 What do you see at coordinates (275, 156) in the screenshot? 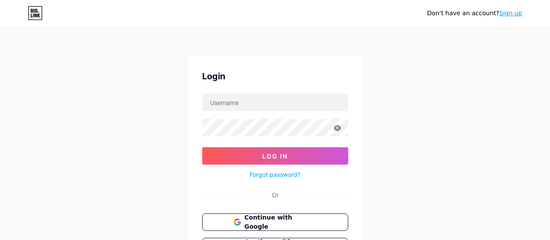
I see `span: Log In` at bounding box center [275, 156].